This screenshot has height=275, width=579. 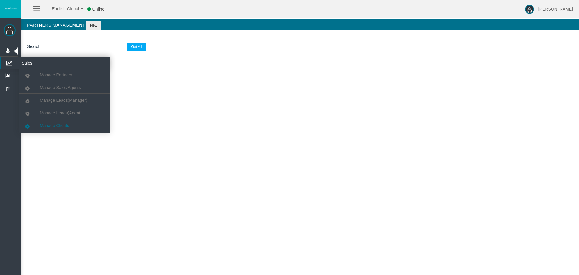 What do you see at coordinates (61, 113) in the screenshot?
I see `span: Manage Leads(Agent)` at bounding box center [61, 113].